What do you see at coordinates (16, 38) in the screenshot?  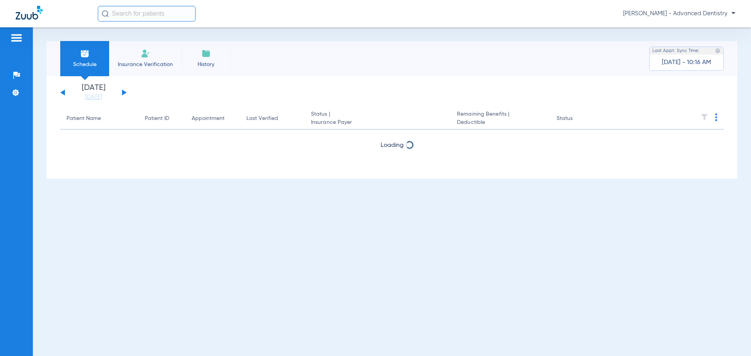 I see `img: hamburger-icon` at bounding box center [16, 38].